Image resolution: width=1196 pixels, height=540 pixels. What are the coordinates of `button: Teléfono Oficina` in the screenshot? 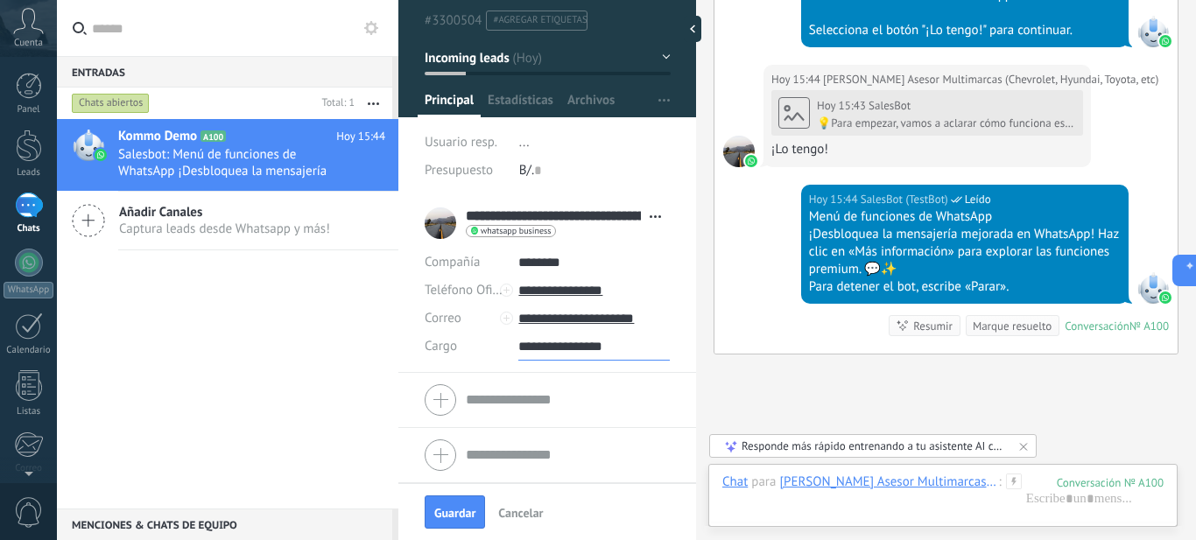 It's located at (465, 291).